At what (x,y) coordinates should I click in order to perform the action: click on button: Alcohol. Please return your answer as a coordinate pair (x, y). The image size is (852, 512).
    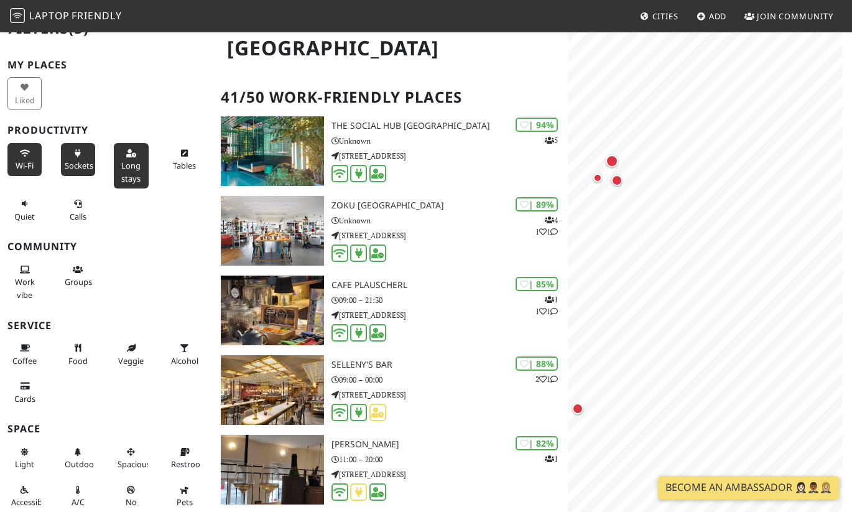
    Looking at the image, I should click on (184, 354).